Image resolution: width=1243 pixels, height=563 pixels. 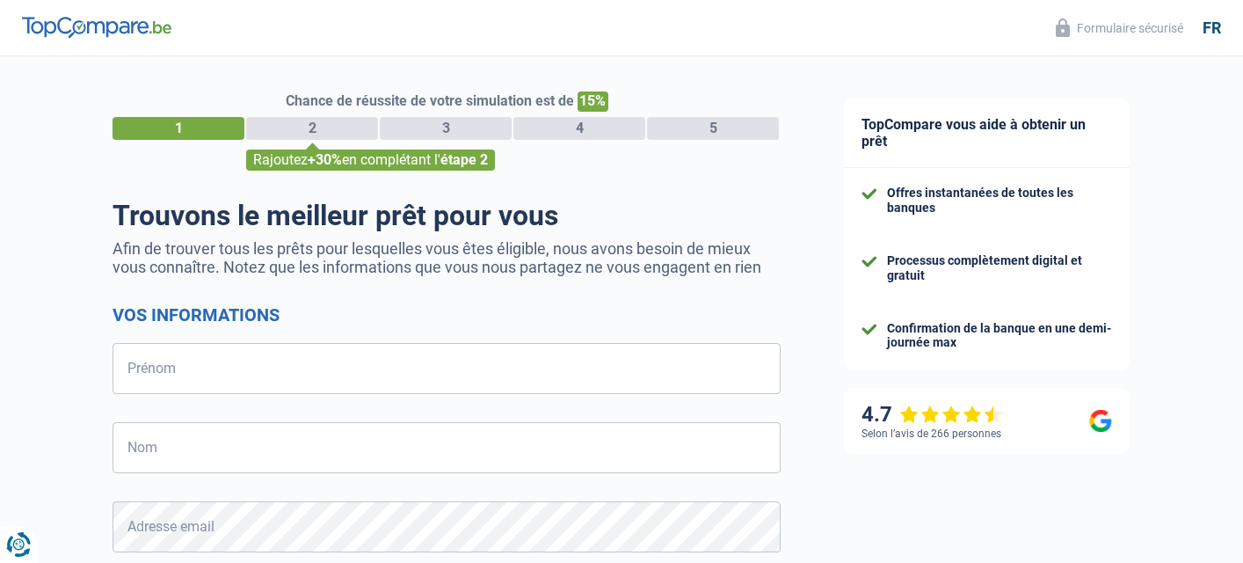 What do you see at coordinates (97, 27) in the screenshot?
I see `img: TopCompare Logo` at bounding box center [97, 27].